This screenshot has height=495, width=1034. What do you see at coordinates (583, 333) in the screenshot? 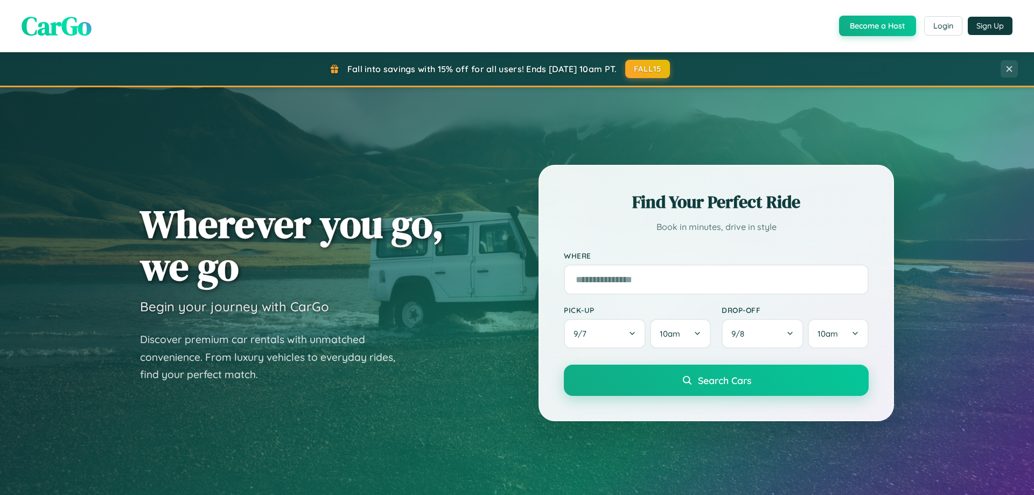
I see `span: 9 / 7` at bounding box center [583, 333].